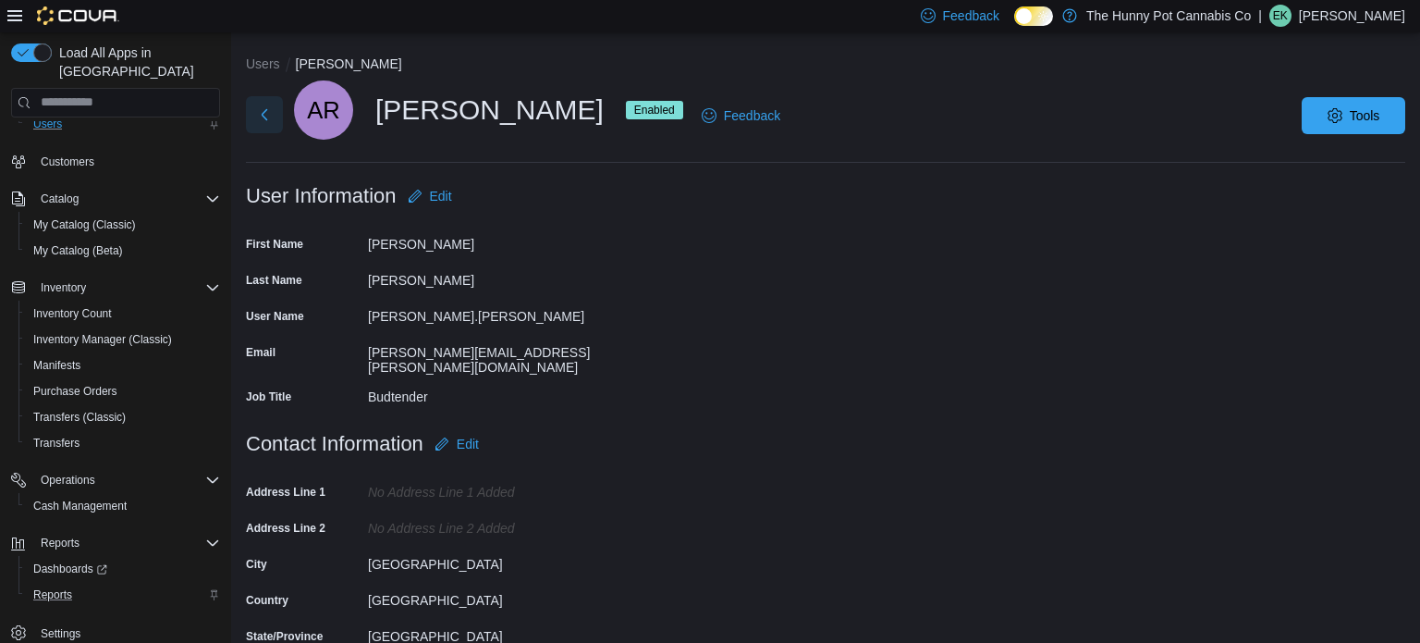 The image size is (1420, 643). Describe the element at coordinates (123, 225) in the screenshot. I see `button: My Catalog (Classic)` at that location.